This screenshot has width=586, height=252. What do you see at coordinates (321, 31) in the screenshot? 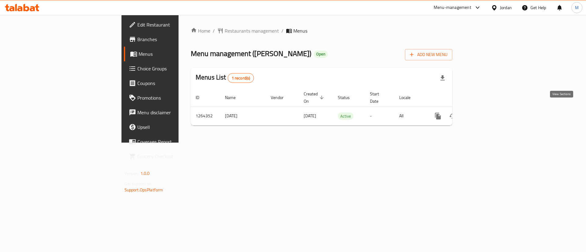
I see `nav: breadcrumb` at bounding box center [321, 31].